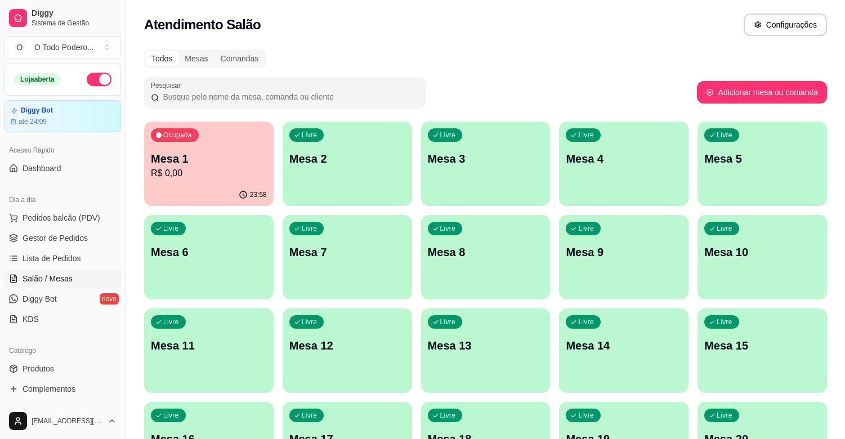 This screenshot has width=845, height=439. Describe the element at coordinates (209, 346) in the screenshot. I see `p: Mesa 11` at that location.